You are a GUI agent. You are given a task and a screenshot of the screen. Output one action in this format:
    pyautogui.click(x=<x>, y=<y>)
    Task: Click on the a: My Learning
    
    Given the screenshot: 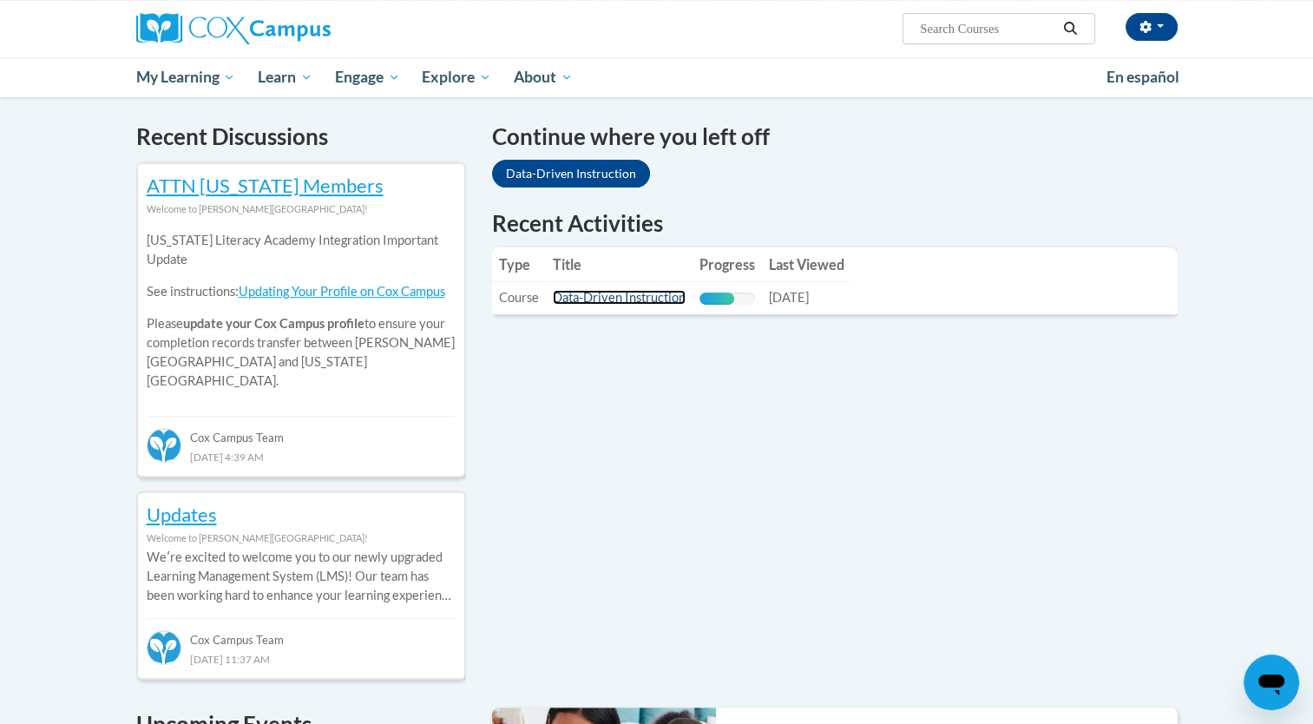 What is the action you would take?
    pyautogui.click(x=186, y=77)
    